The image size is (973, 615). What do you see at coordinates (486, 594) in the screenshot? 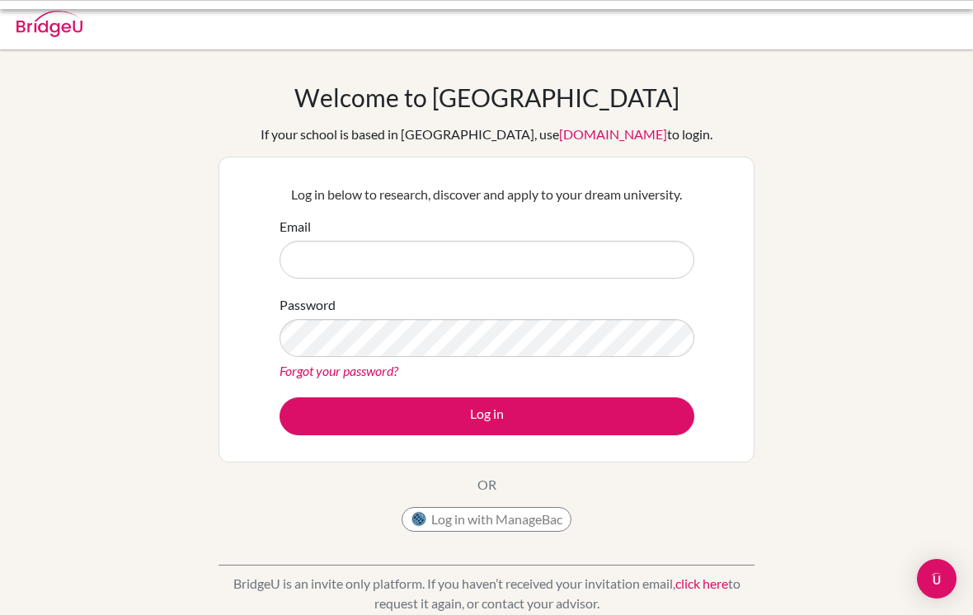
I see `p: BridgeU is an invite only platform. If you haven’t received your invitation email, to request it ...` at bounding box center [486, 594].